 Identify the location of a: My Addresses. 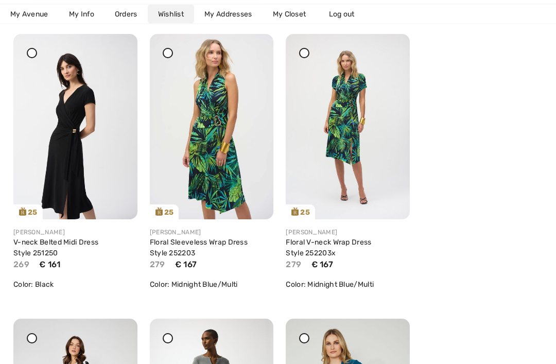
(228, 14).